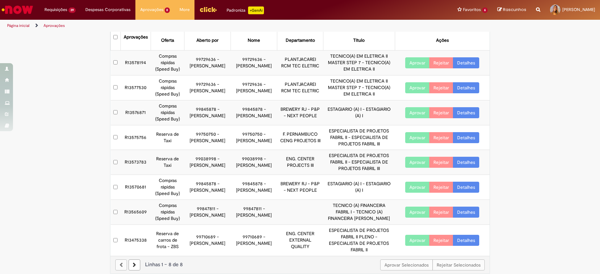  Describe the element at coordinates (135, 41) in the screenshot. I see `th: Aprovações` at that location.